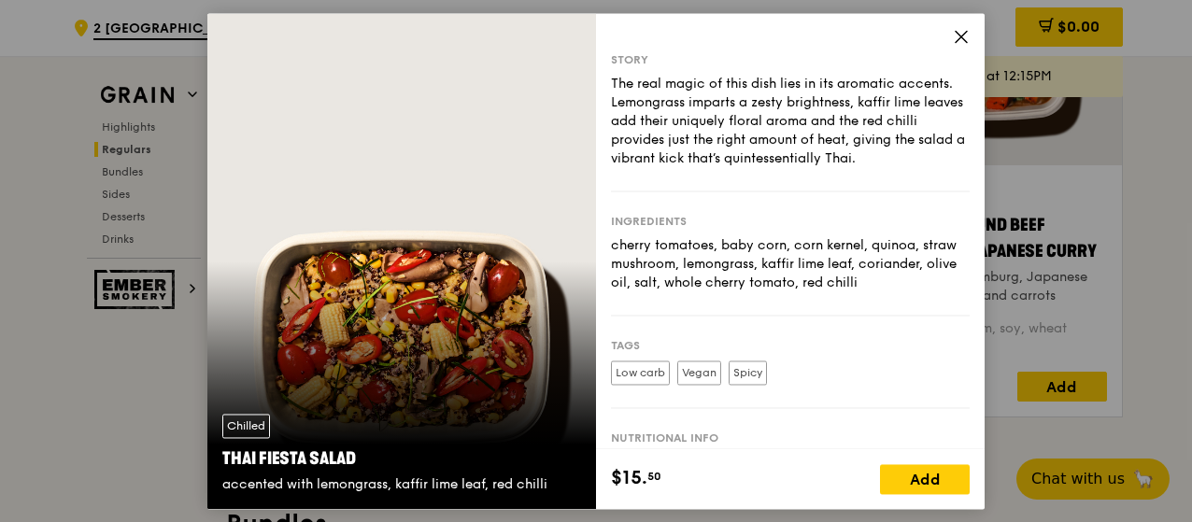 The height and width of the screenshot is (522, 1192). I want to click on div: Nutritional info, so click(790, 438).